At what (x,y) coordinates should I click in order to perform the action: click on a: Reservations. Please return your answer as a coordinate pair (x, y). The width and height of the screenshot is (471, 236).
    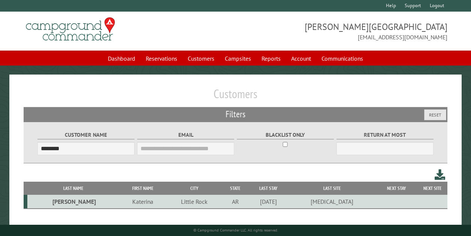
    Looking at the image, I should click on (162, 58).